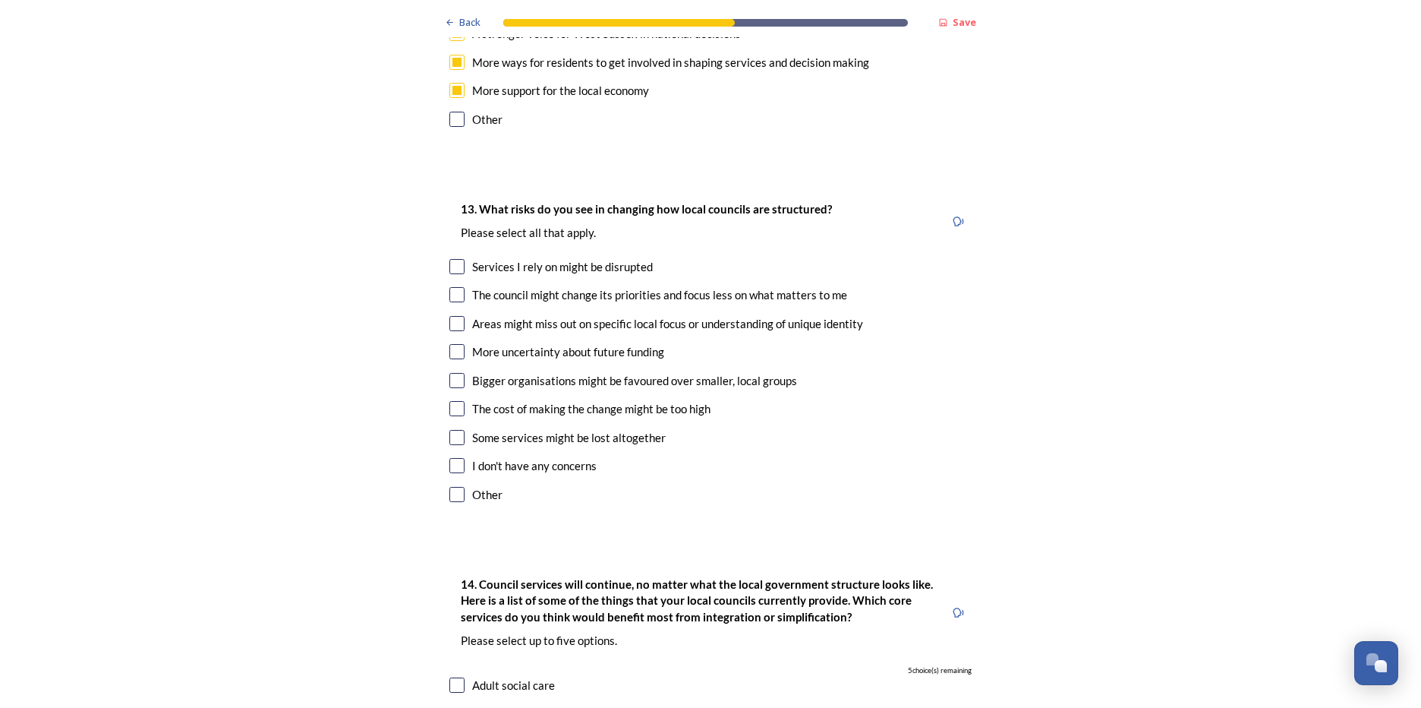 This screenshot has height=708, width=1421. What do you see at coordinates (646, 209) in the screenshot?
I see `strong: 13. What risks do you see in changing how local councils are structured?` at bounding box center [646, 209].